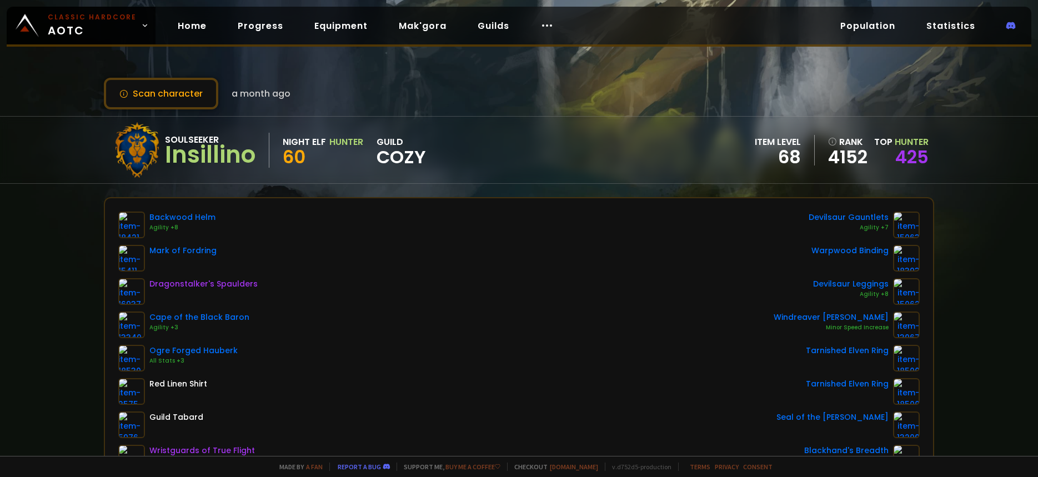 Image resolution: width=1038 pixels, height=477 pixels. I want to click on a: Report a bug, so click(359, 467).